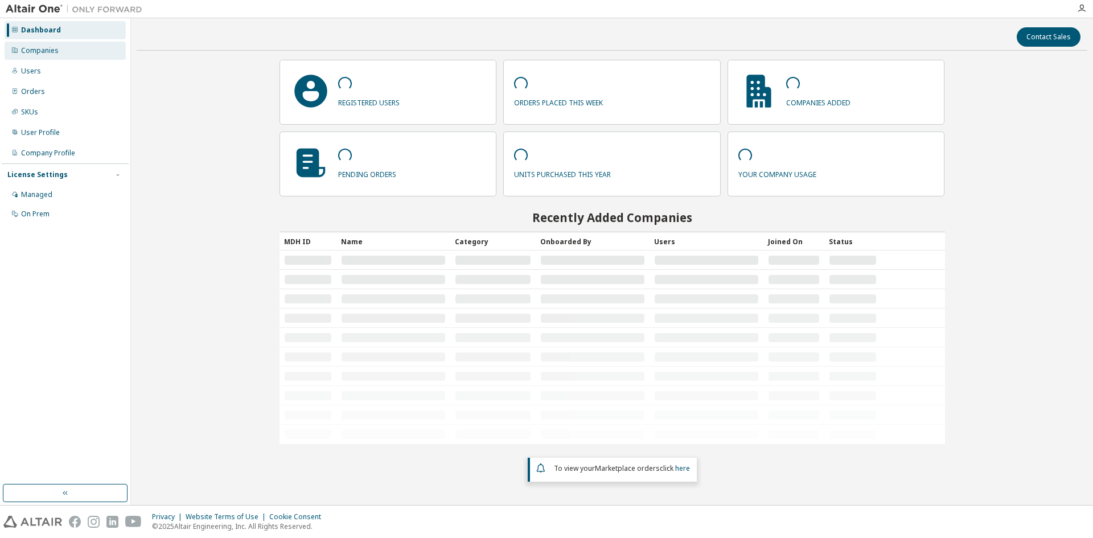  I want to click on div: Companies, so click(40, 51).